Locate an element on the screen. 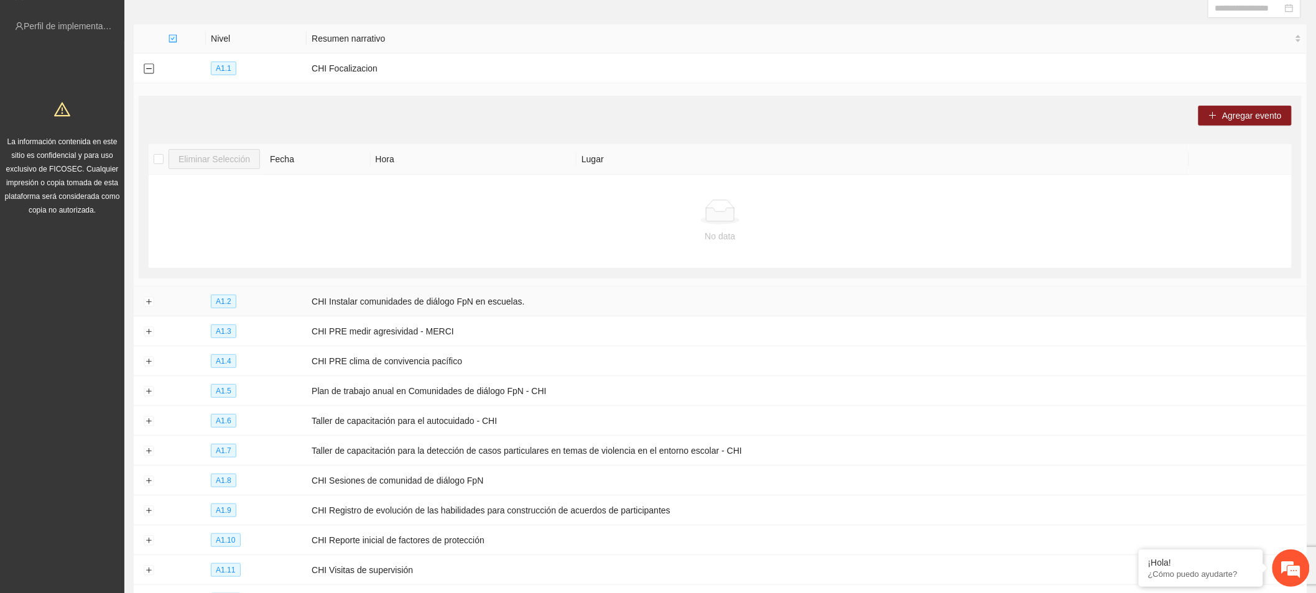  span: Resumen narrativo is located at coordinates (801, 39).